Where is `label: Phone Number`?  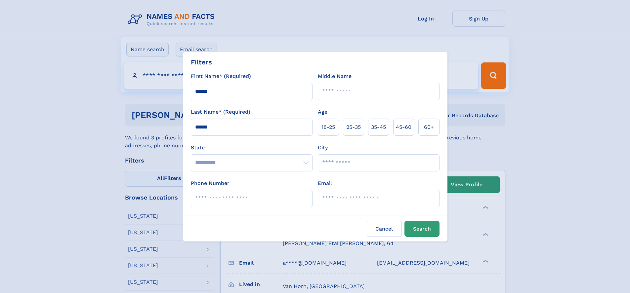 label: Phone Number is located at coordinates (210, 184).